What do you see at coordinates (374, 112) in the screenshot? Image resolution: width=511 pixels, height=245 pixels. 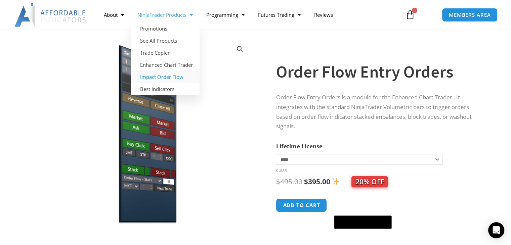 I see `p: Order Flow Entry Orders is a module for the Enhanced Chart Trader. It integrates with the standar...` at bounding box center [374, 112].